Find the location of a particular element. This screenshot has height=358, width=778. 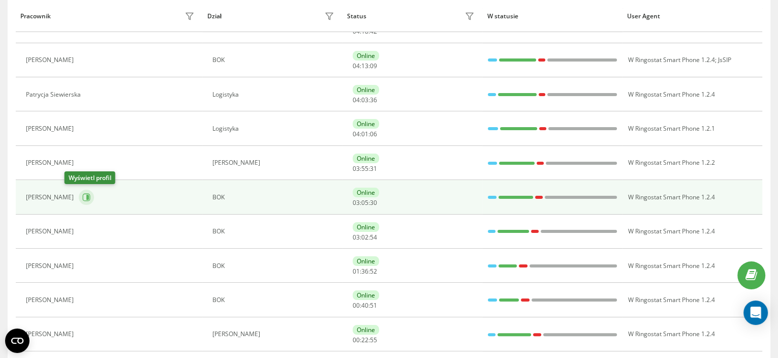

span: 05 is located at coordinates (365, 202).